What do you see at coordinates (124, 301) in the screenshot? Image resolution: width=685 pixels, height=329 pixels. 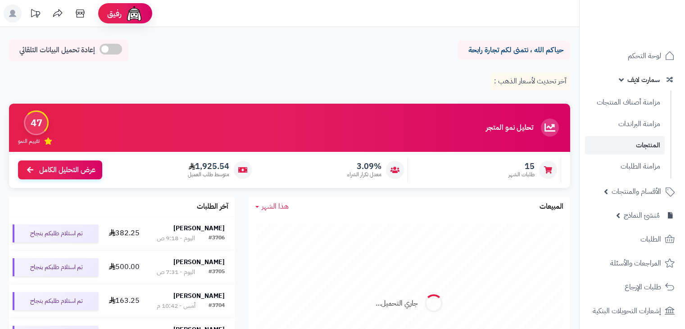 I see `td: 163.25` at bounding box center [124, 301].